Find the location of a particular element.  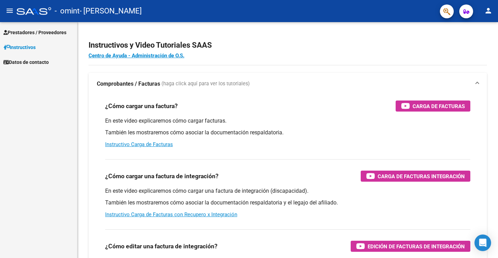

span: Carga de Facturas is located at coordinates (438, 106).